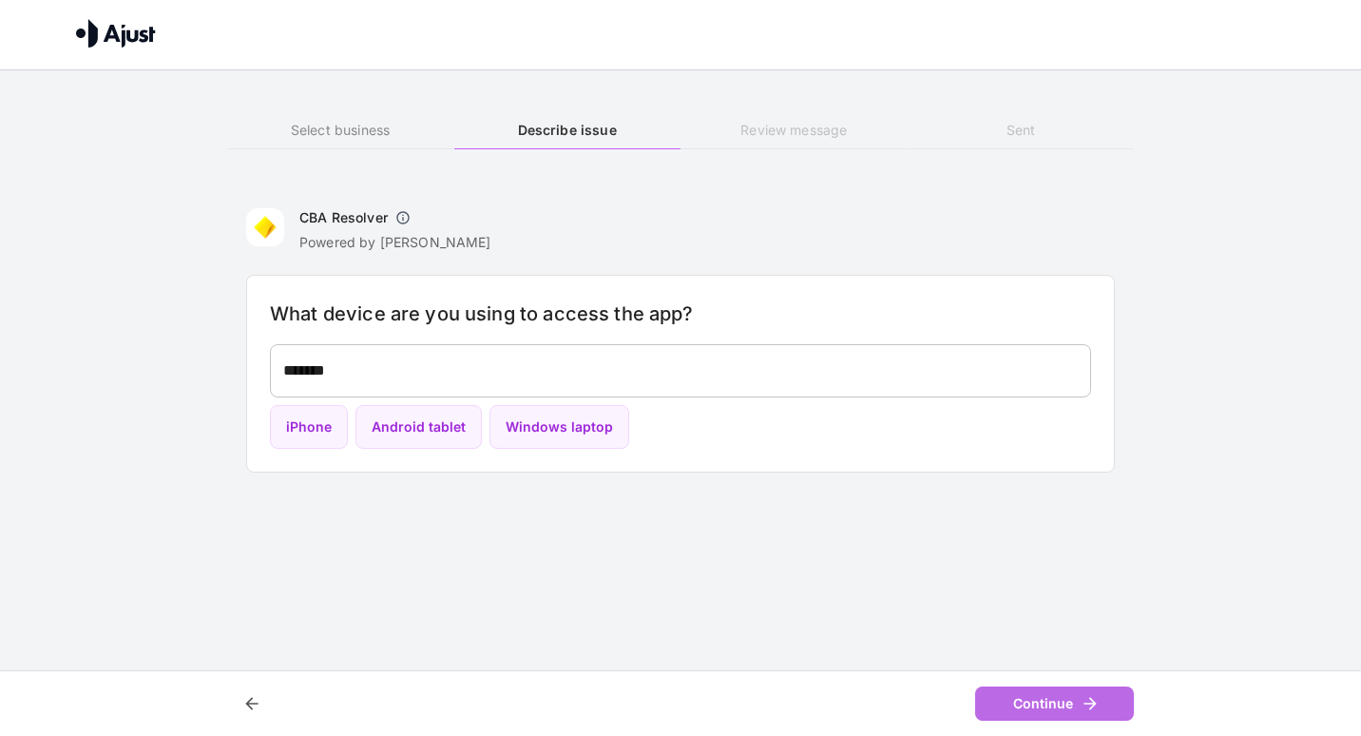 Image resolution: width=1361 pixels, height=736 pixels. I want to click on button: Android tablet, so click(418, 427).